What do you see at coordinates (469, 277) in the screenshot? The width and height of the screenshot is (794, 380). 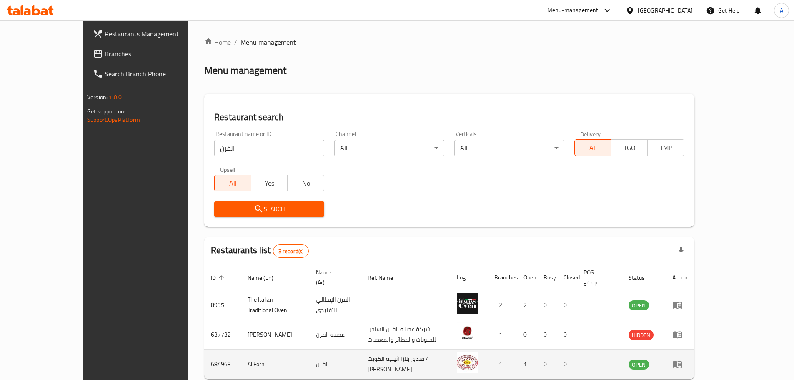 I see `th: Logo` at bounding box center [469, 277].